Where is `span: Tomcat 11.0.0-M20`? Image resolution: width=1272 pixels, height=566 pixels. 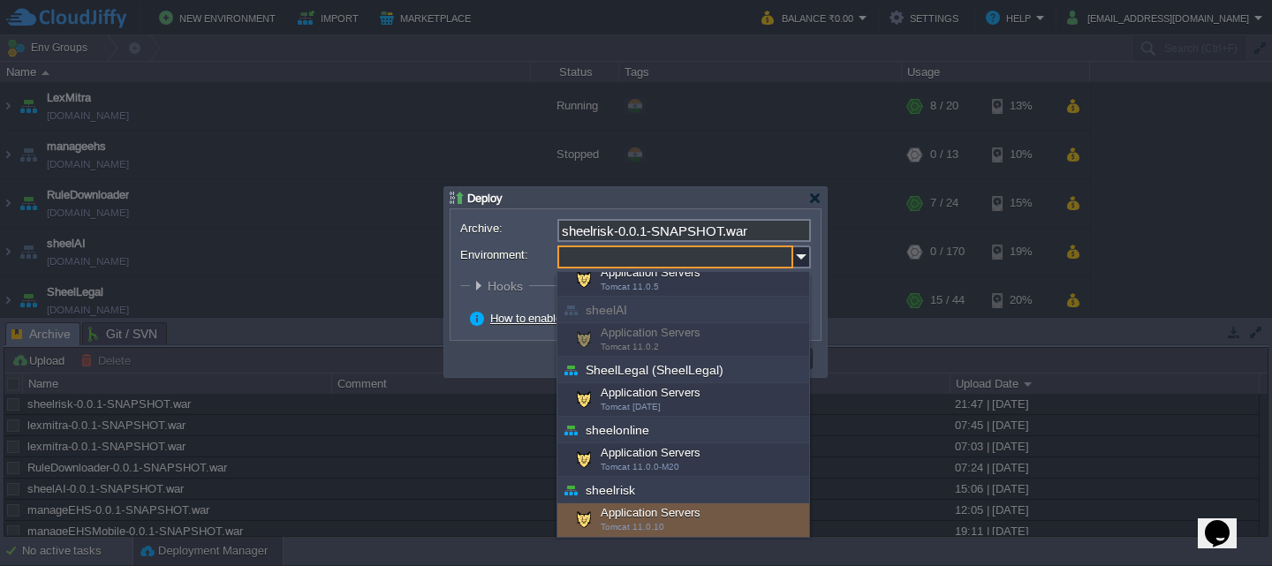
span: Tomcat 11.0.0-M20 is located at coordinates (640, 466).